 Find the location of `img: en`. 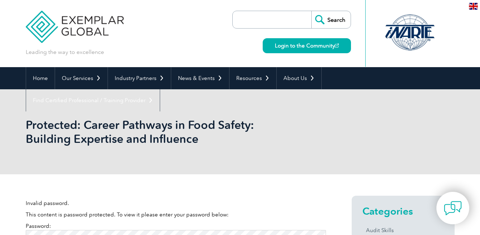

img: en is located at coordinates (473, 6).